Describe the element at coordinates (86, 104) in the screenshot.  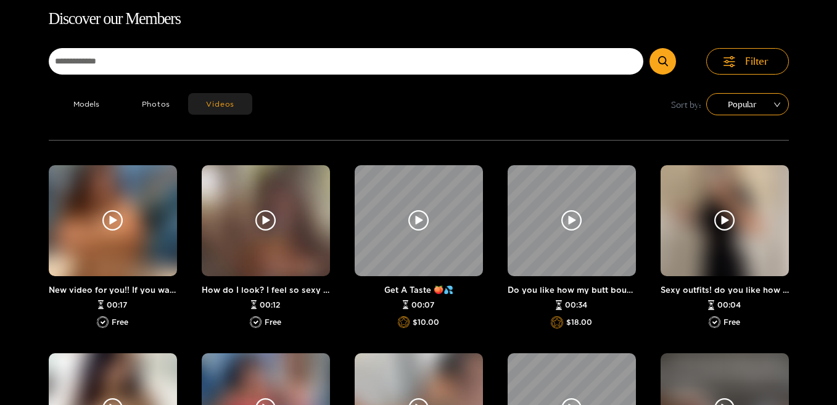
I see `button: Models` at that location.